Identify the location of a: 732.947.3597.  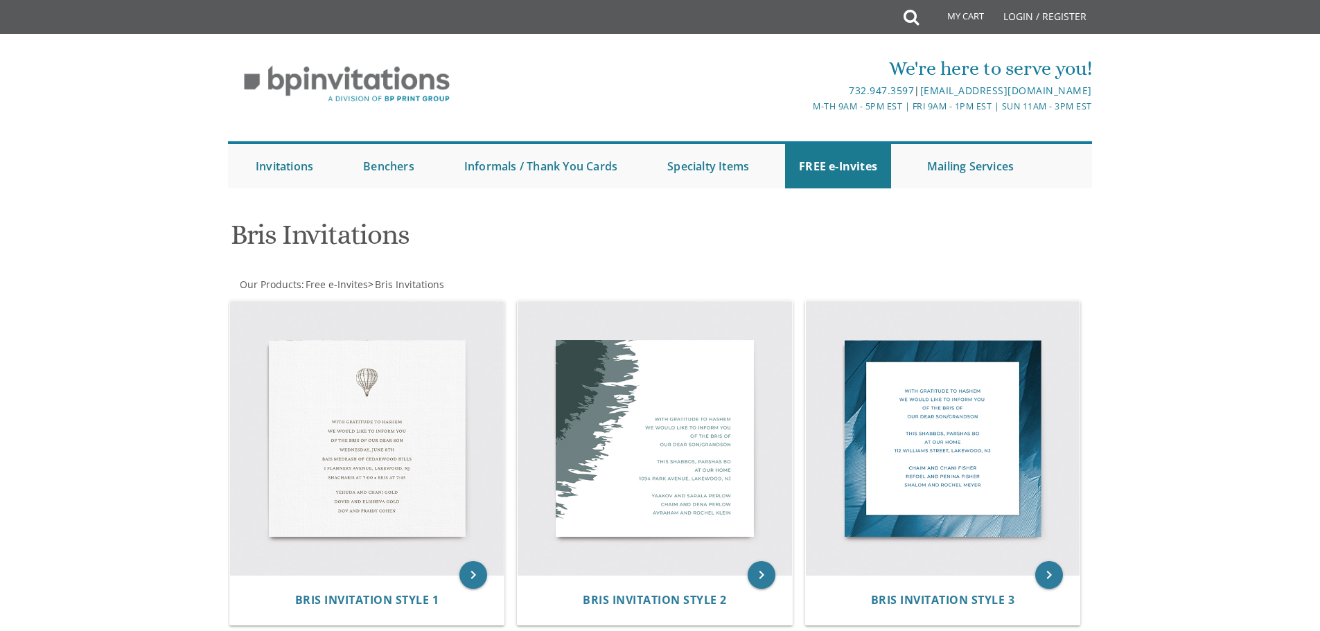
(881, 90).